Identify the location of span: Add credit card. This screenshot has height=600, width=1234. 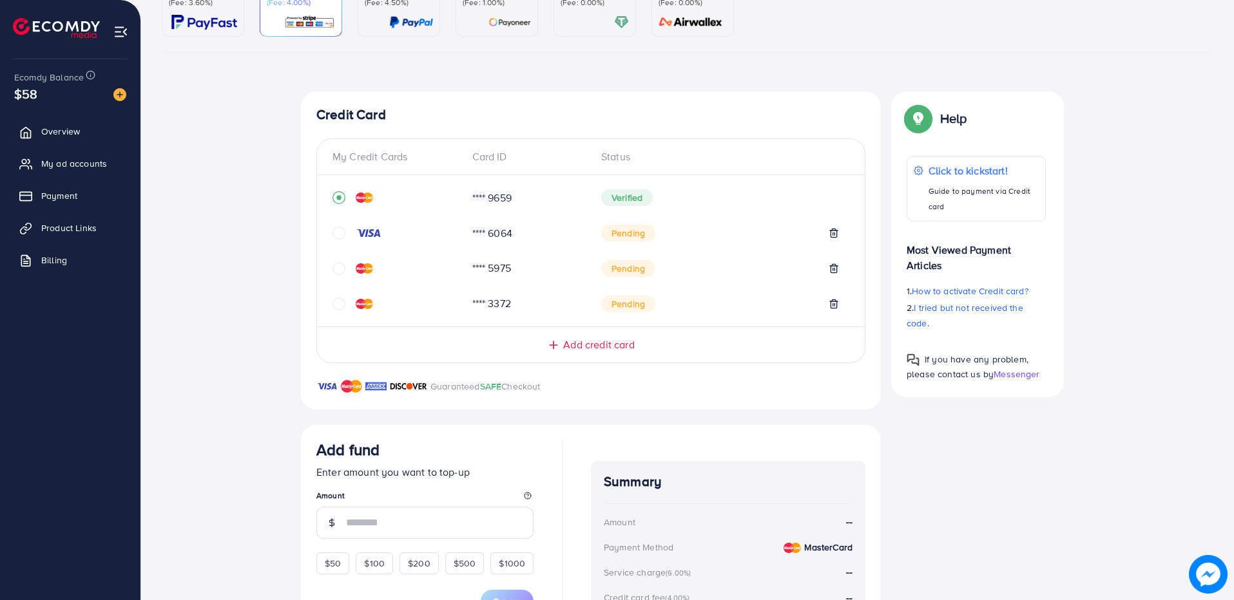
(599, 345).